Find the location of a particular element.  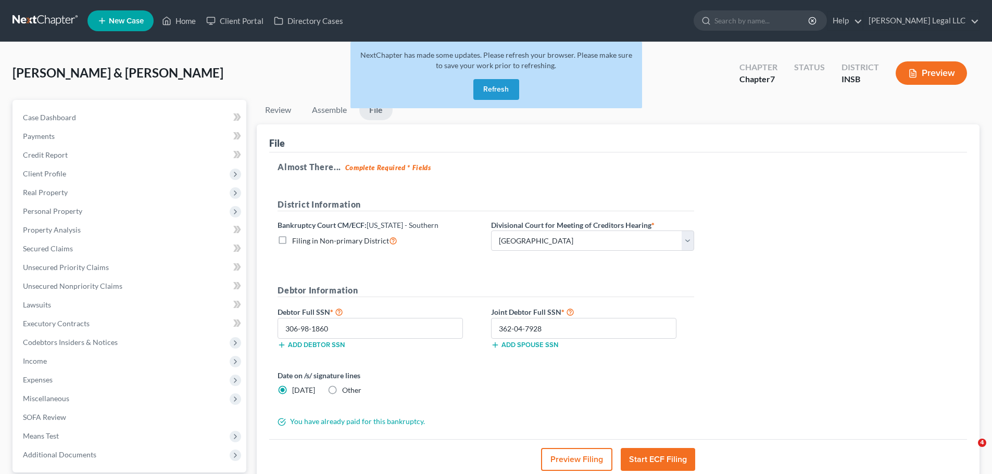

a: Review is located at coordinates (278, 110).